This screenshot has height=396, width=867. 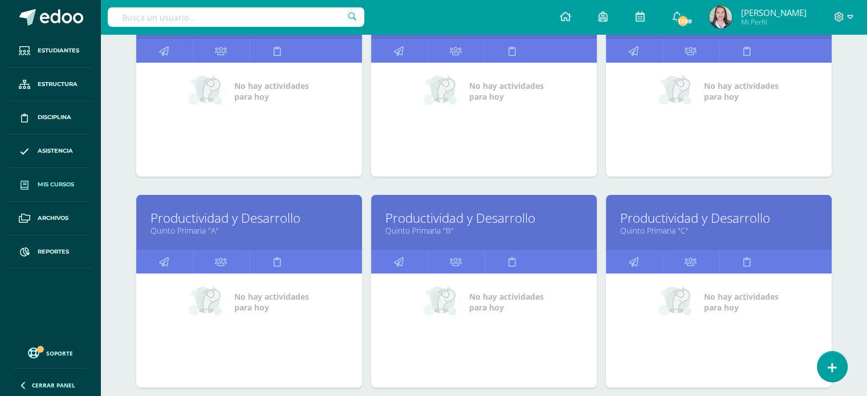 What do you see at coordinates (719, 230) in the screenshot?
I see `a: Quinto Primaria "C"` at bounding box center [719, 230].